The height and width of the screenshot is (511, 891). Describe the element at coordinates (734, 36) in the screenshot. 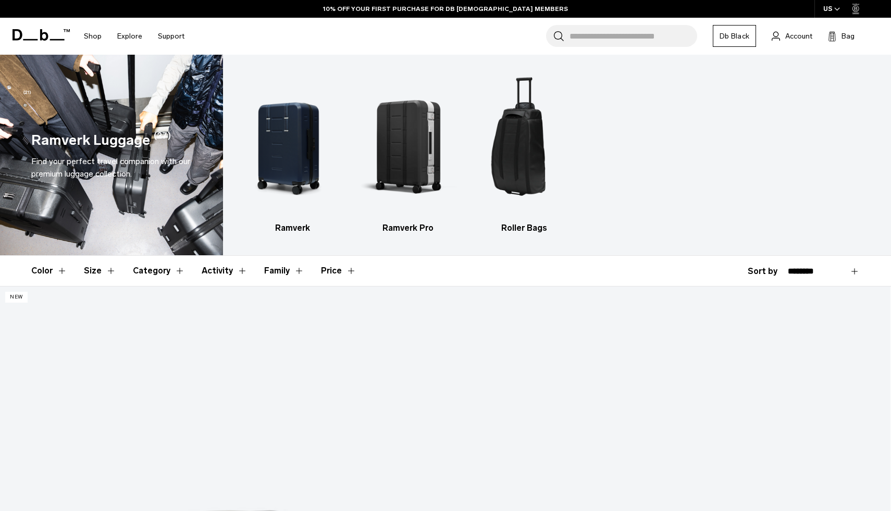

I see `a: Db Black` at that location.